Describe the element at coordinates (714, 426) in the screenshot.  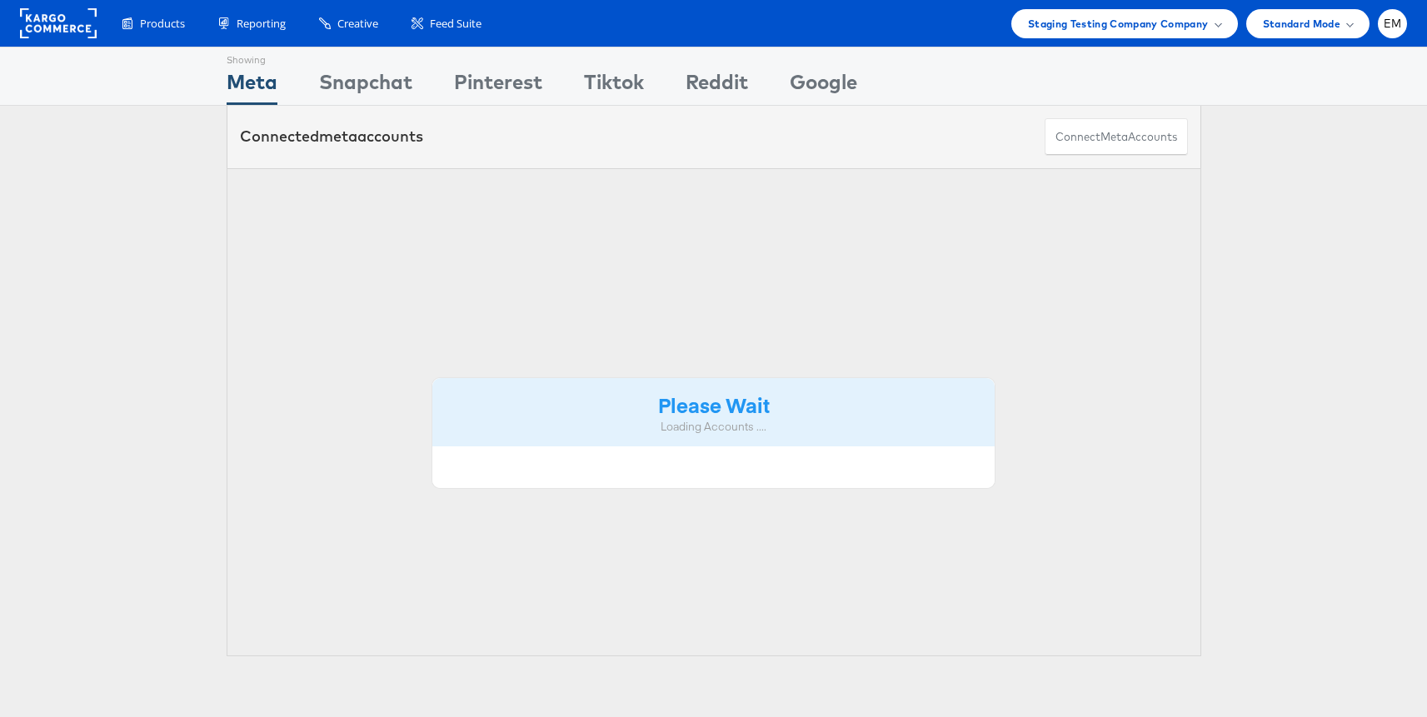
I see `div: Loading Accounts ....` at that location.